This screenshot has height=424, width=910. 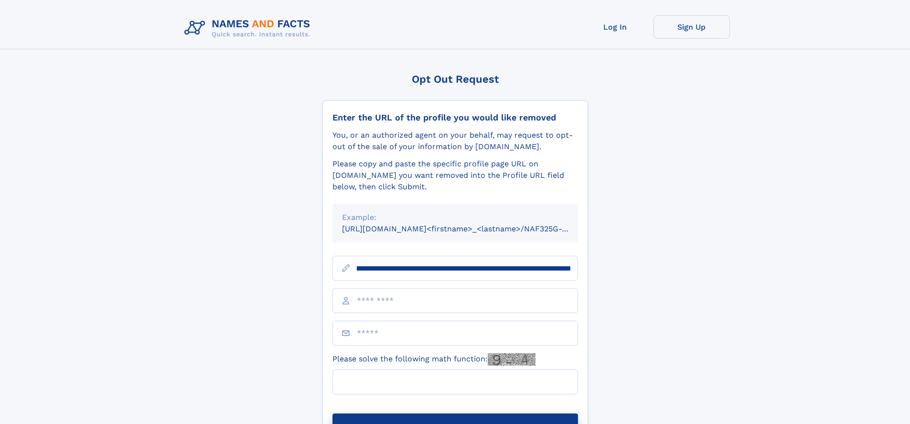 I want to click on div: Opt Out Request, so click(x=455, y=79).